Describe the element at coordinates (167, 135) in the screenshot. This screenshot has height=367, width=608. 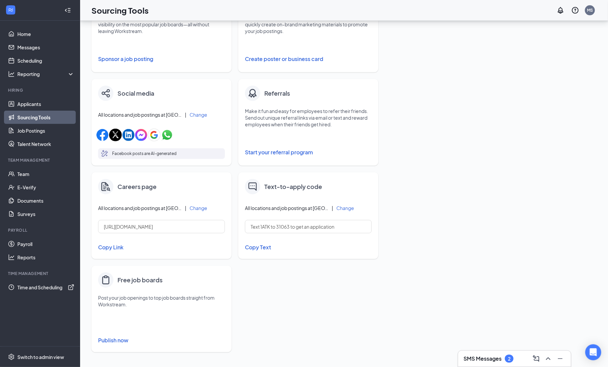
I see `img: whatsappIcon` at that location.